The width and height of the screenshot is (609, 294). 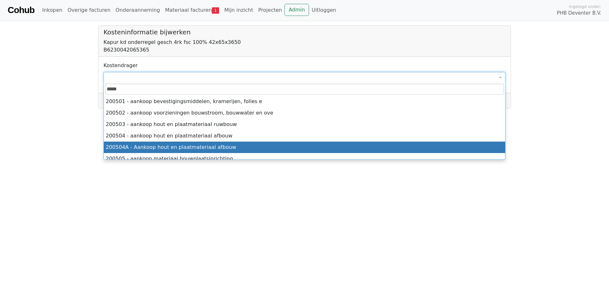 I want to click on li: 200504A - Aankoop hout en plaatmateriaal afbouw, so click(x=304, y=147).